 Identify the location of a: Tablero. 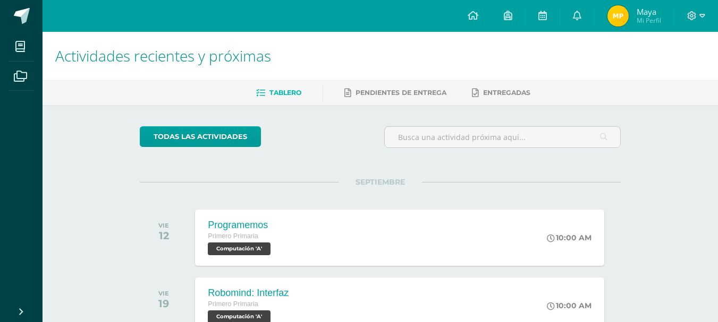
(278, 93).